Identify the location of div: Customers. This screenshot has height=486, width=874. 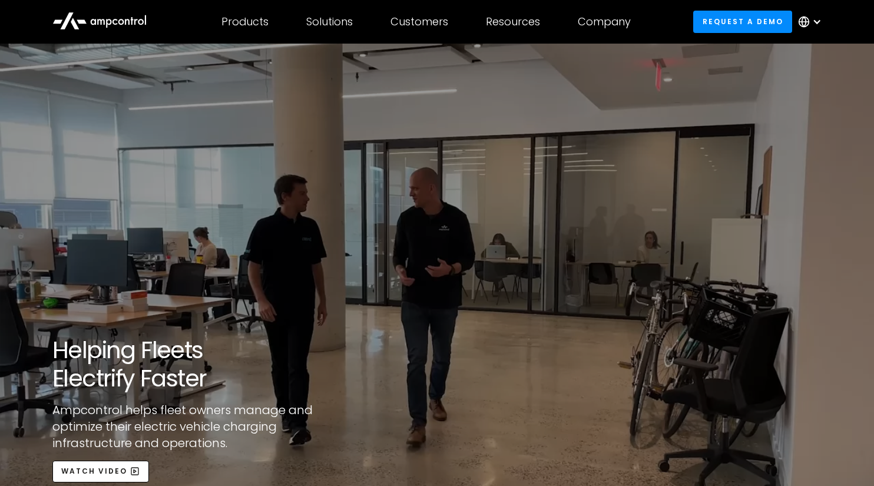
(419, 22).